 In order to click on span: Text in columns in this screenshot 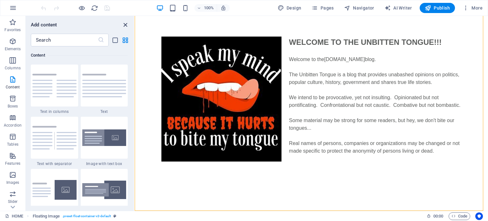, I will do `click(54, 112)`.